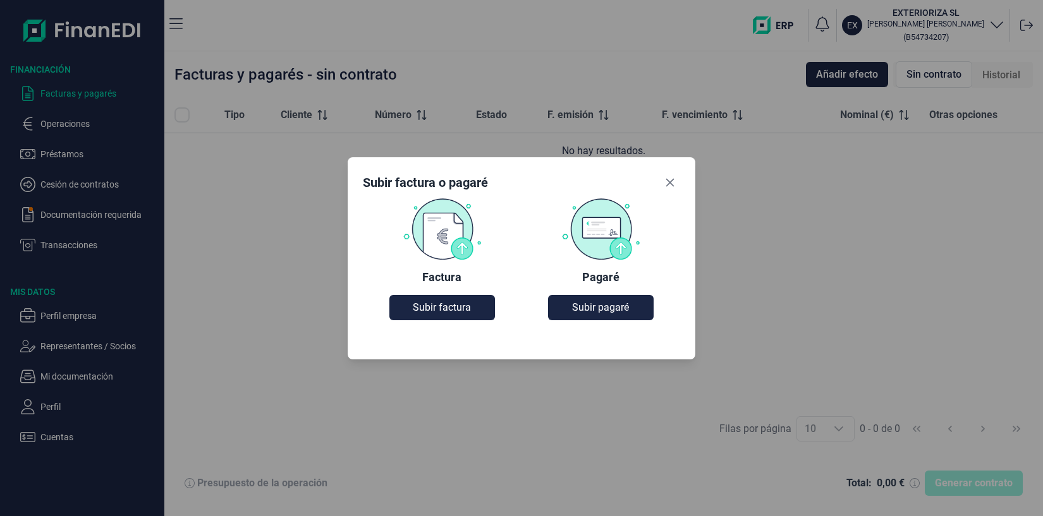 Image resolution: width=1043 pixels, height=516 pixels. Describe the element at coordinates (442, 308) in the screenshot. I see `span: Subir factura` at that location.